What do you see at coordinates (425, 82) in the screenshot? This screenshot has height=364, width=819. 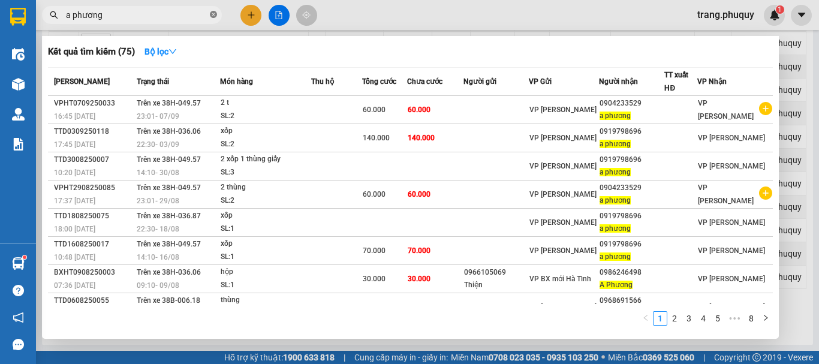 I see `span: Chưa cước` at bounding box center [425, 82].